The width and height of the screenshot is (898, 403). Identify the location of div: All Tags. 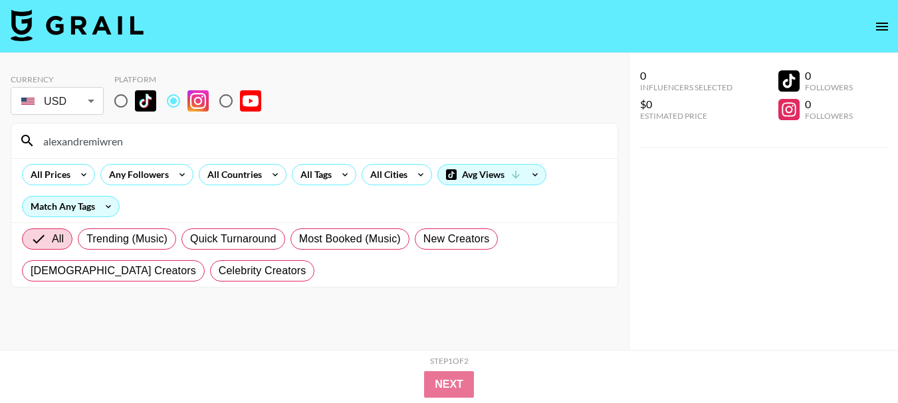
(313, 175).